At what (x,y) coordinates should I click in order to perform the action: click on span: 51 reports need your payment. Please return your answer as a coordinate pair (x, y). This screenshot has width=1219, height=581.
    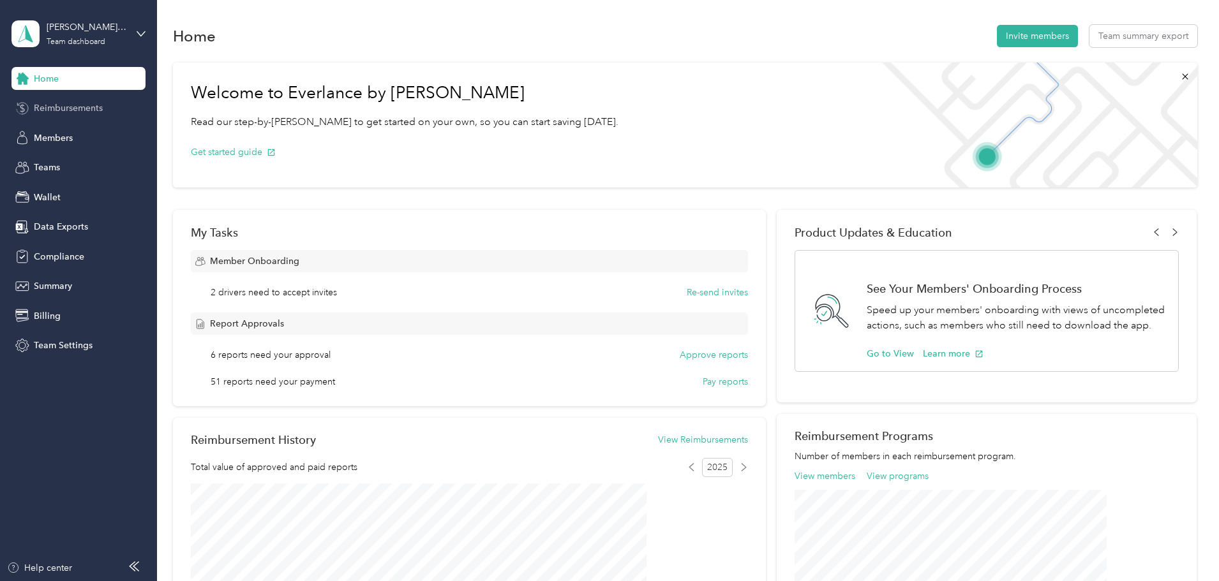
    Looking at the image, I should click on (273, 382).